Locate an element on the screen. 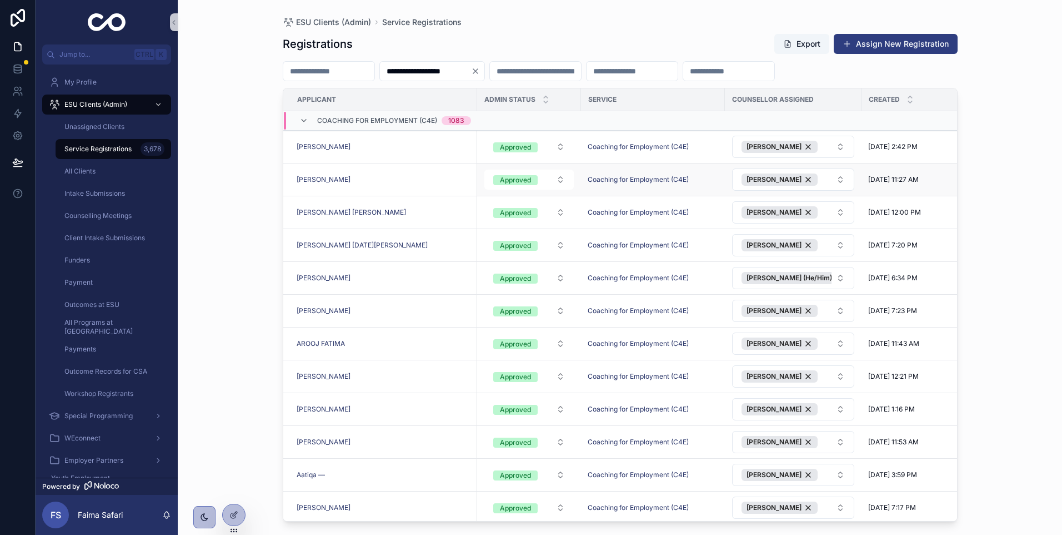  a: Service Registrations3,678 is located at coordinates (113, 149).